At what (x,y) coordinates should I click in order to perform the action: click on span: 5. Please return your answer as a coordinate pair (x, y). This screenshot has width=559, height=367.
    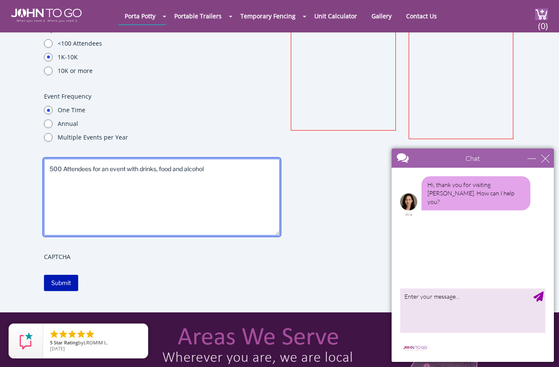
    Looking at the image, I should click on (51, 342).